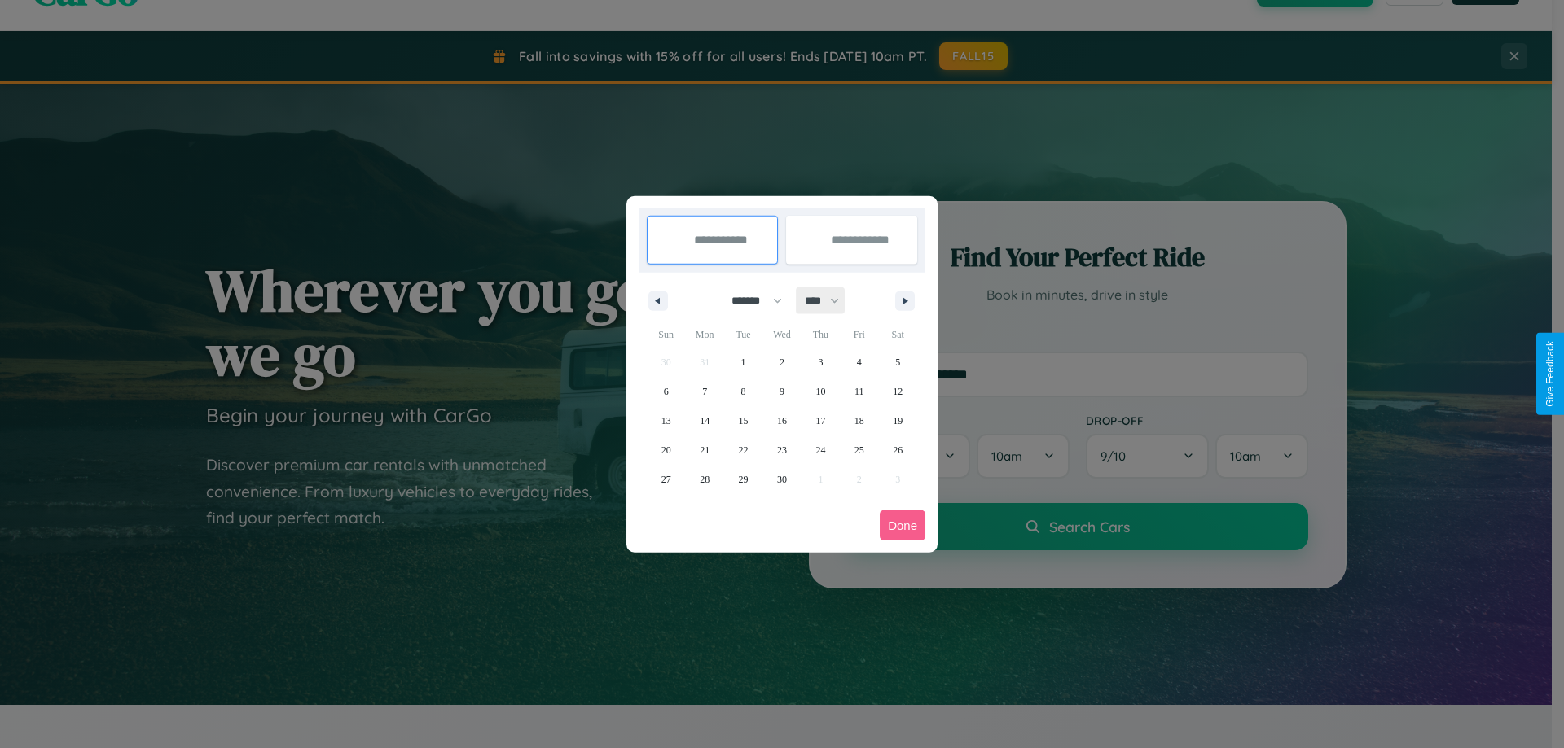  Describe the element at coordinates (897, 362) in the screenshot. I see `button: 5` at that location.